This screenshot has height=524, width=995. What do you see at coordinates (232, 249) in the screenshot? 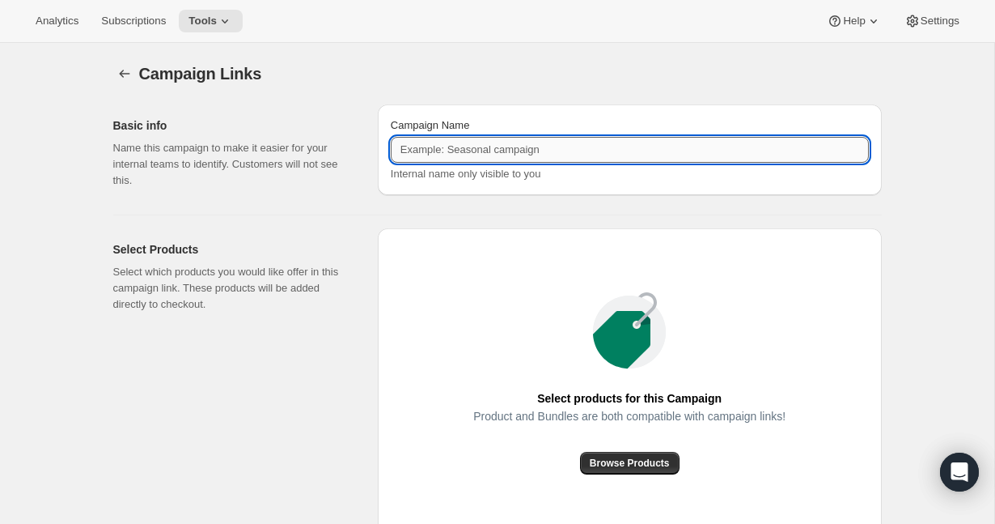
I see `h2: Select Products` at bounding box center [232, 249].